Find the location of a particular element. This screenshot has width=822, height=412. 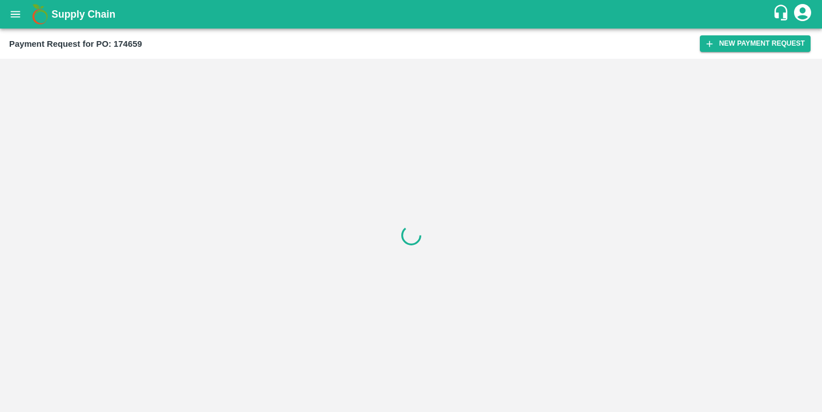

button: open drawer is located at coordinates (15, 14).